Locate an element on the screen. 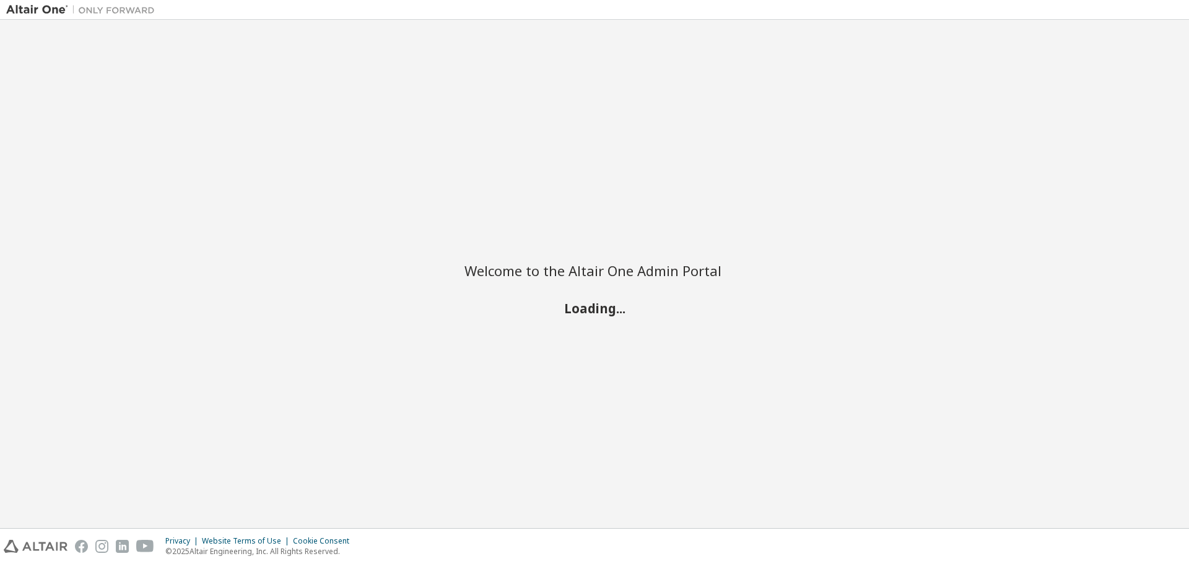 The image size is (1189, 564). img: facebook.svg is located at coordinates (81, 546).